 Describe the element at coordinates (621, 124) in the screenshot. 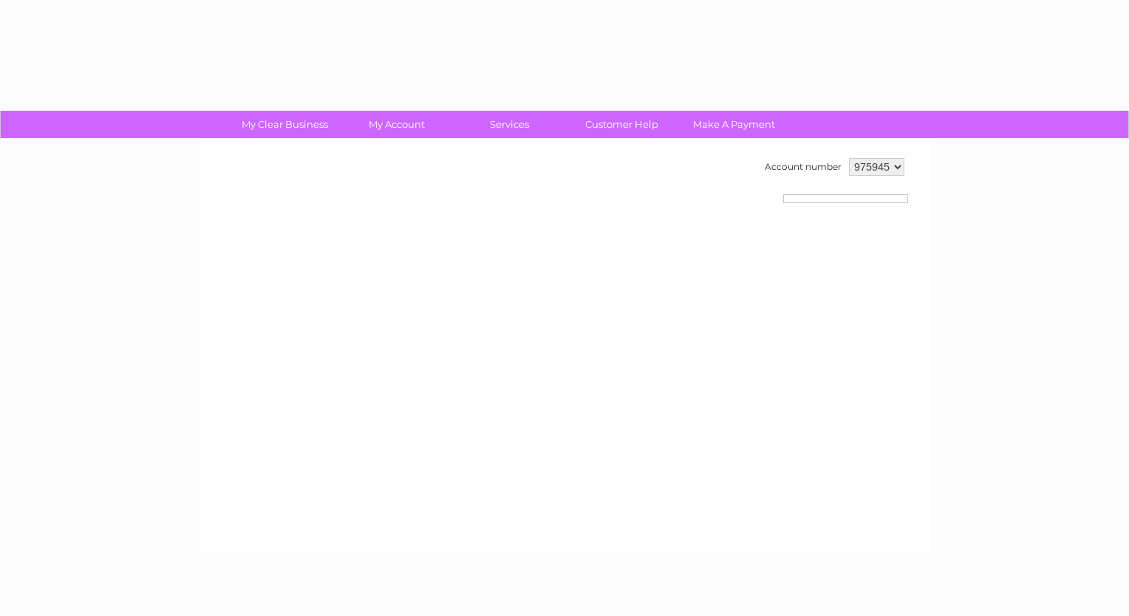

I see `a: Customer Help` at that location.